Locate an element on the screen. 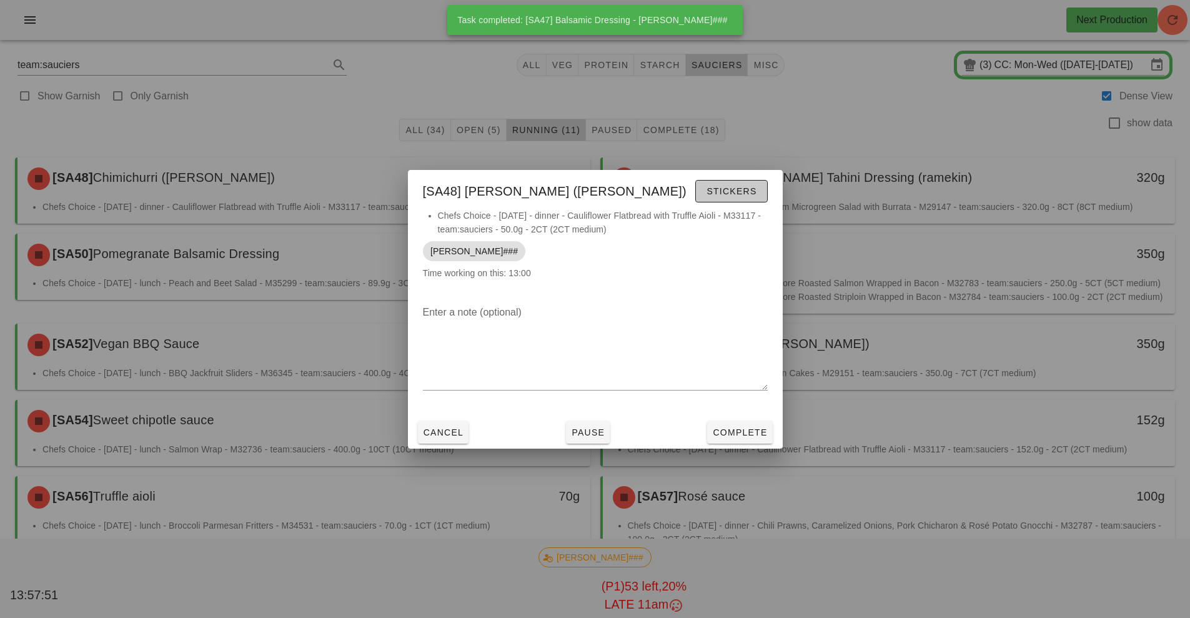 This screenshot has width=1190, height=618. span: Cancel is located at coordinates (444, 432).